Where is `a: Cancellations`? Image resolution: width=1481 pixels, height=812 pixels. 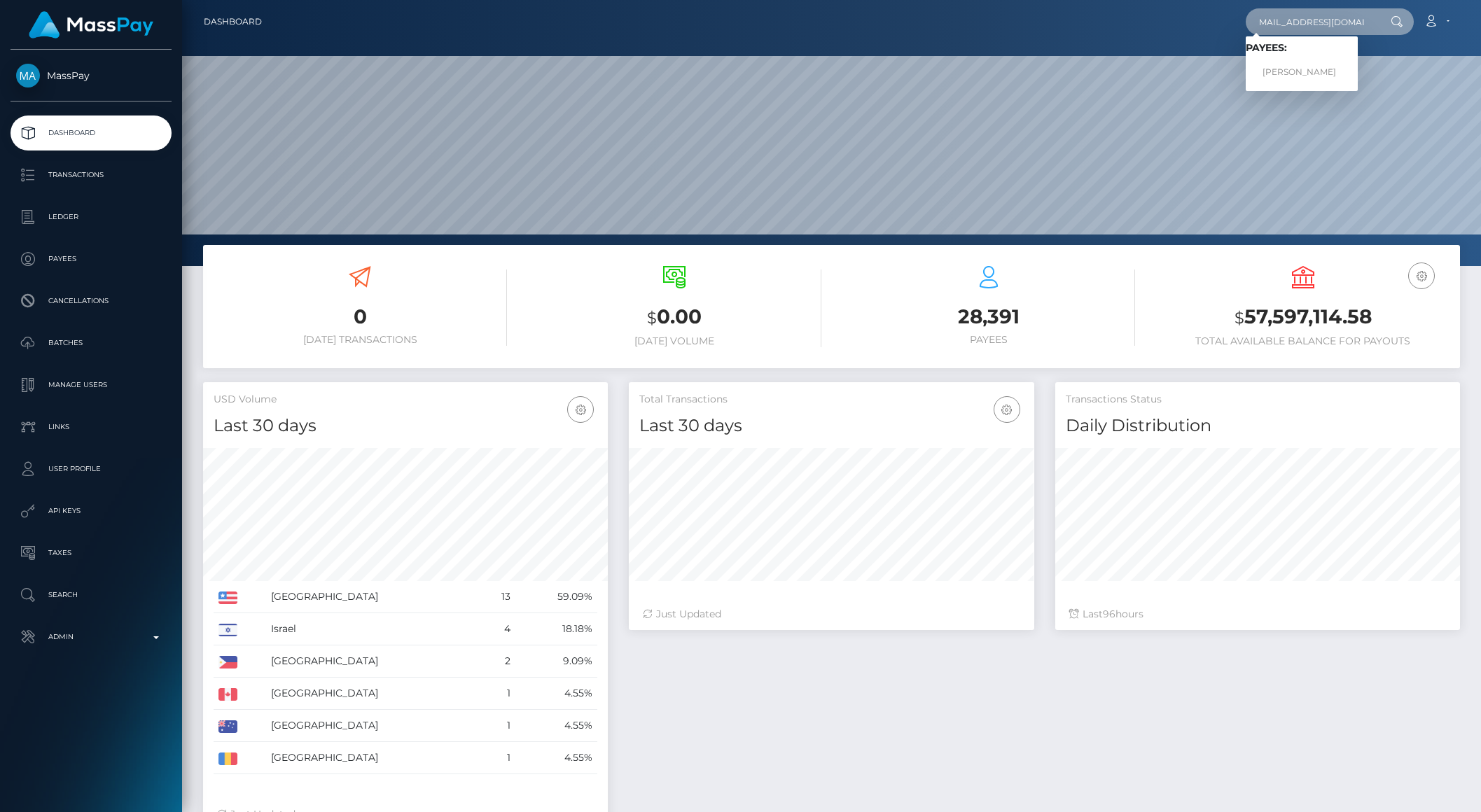 a: Cancellations is located at coordinates (91, 301).